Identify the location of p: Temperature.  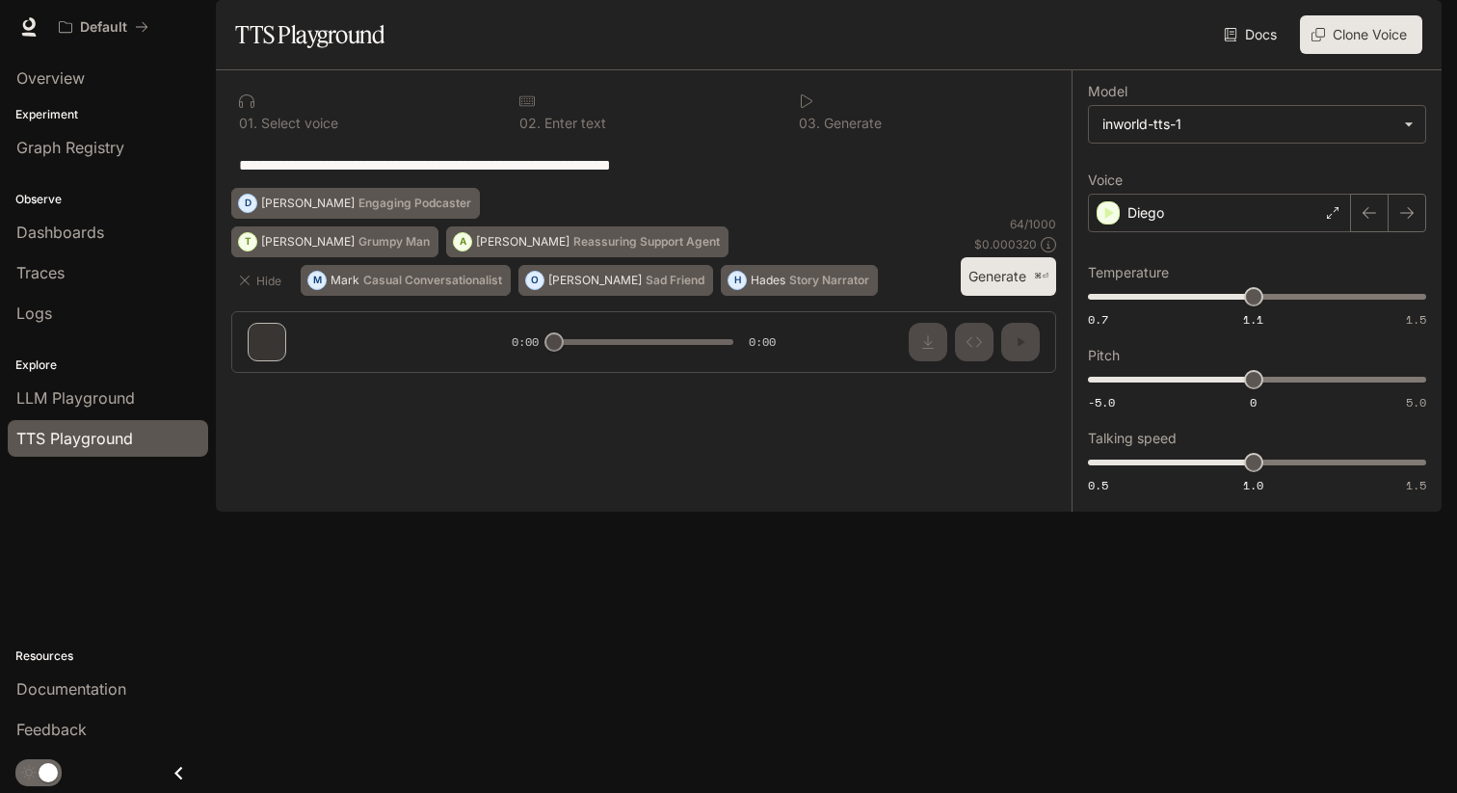
(1128, 273).